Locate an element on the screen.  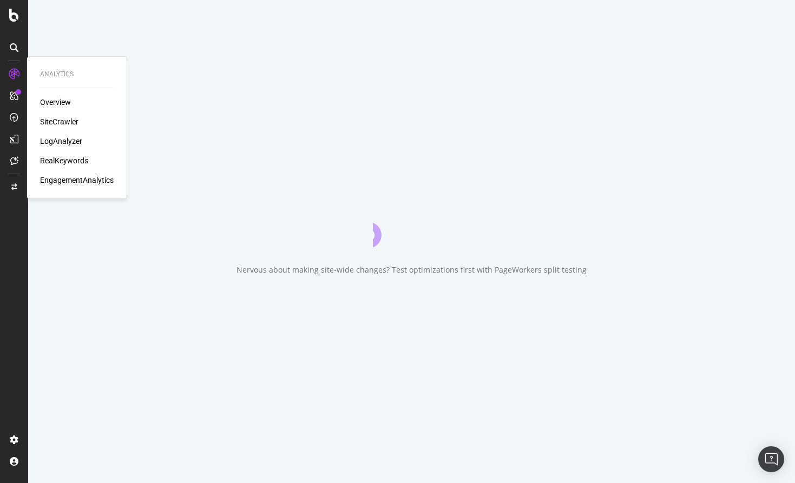
div: SiteCrawler is located at coordinates (59, 122).